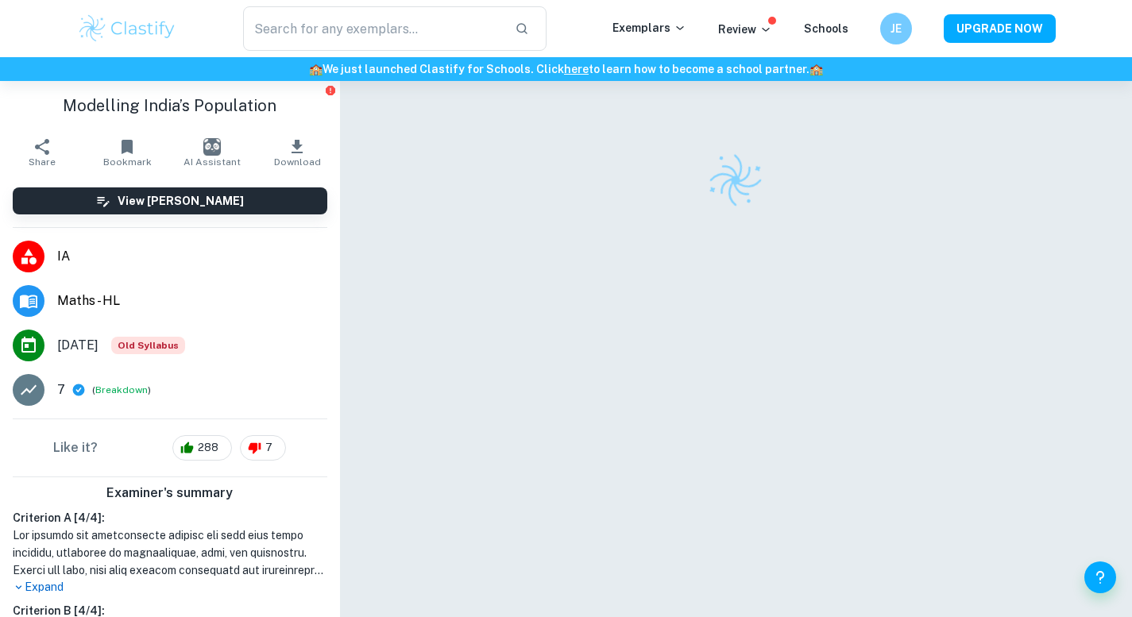 The width and height of the screenshot is (1132, 617). I want to click on button: UPGRADE NOW, so click(999, 29).